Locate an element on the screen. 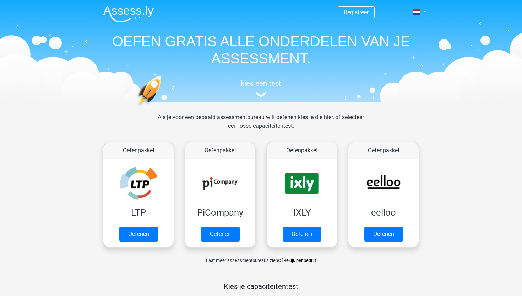 This screenshot has height=296, width=522. img: assessment is located at coordinates (261, 95).